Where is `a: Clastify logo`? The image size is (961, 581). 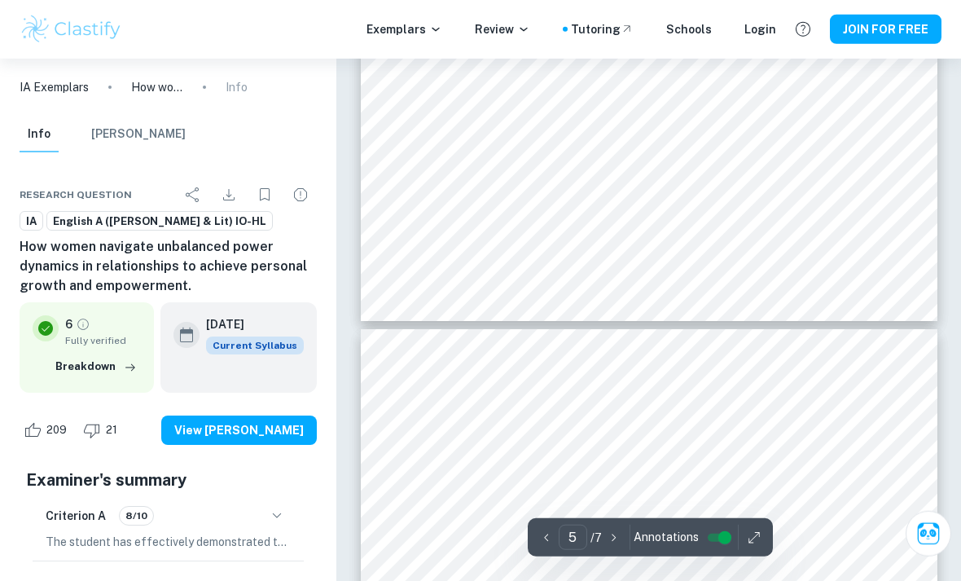 a: Clastify logo is located at coordinates (71, 29).